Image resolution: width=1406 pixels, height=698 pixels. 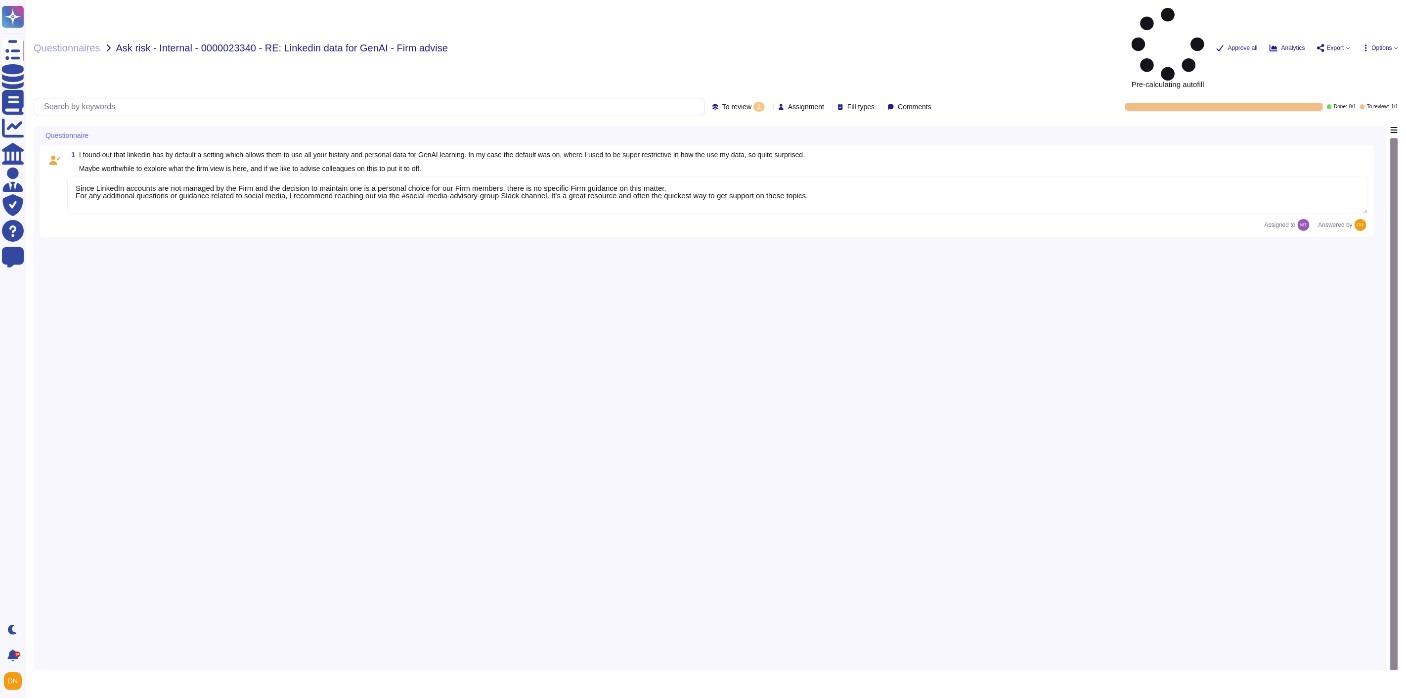 I want to click on span: Questionnaires, so click(x=67, y=48).